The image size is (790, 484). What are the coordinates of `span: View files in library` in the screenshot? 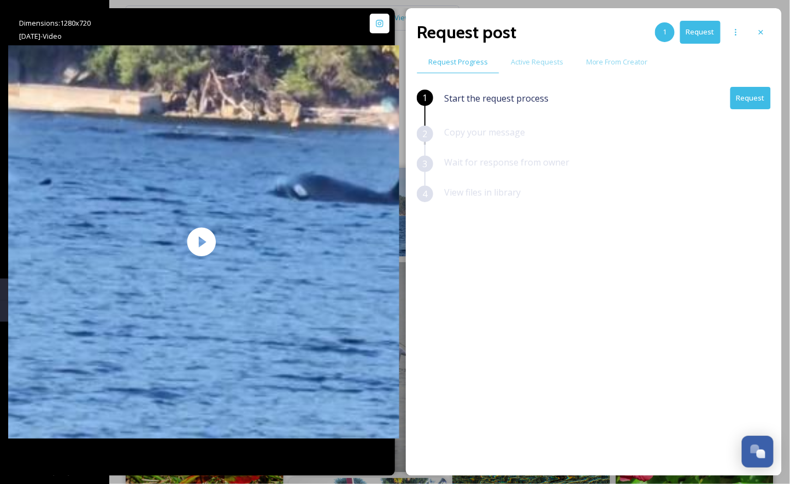 It's located at (482, 192).